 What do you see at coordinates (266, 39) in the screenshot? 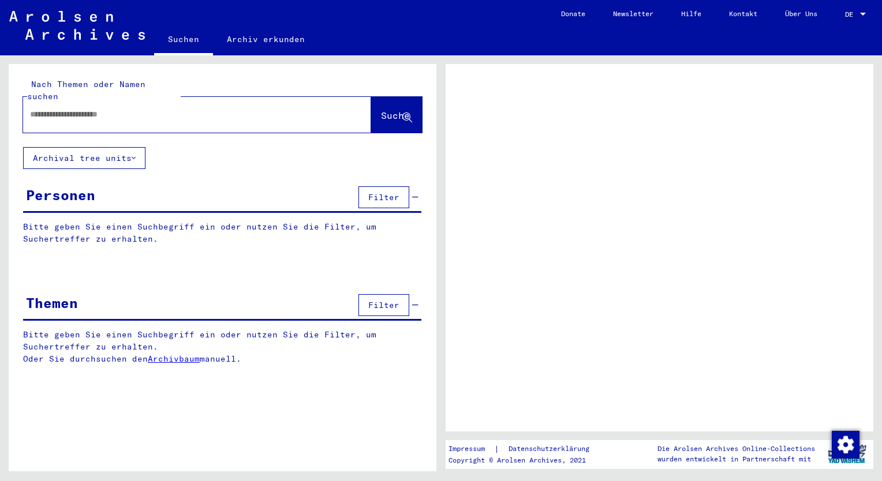
I see `a: Archiv erkunden` at bounding box center [266, 39].